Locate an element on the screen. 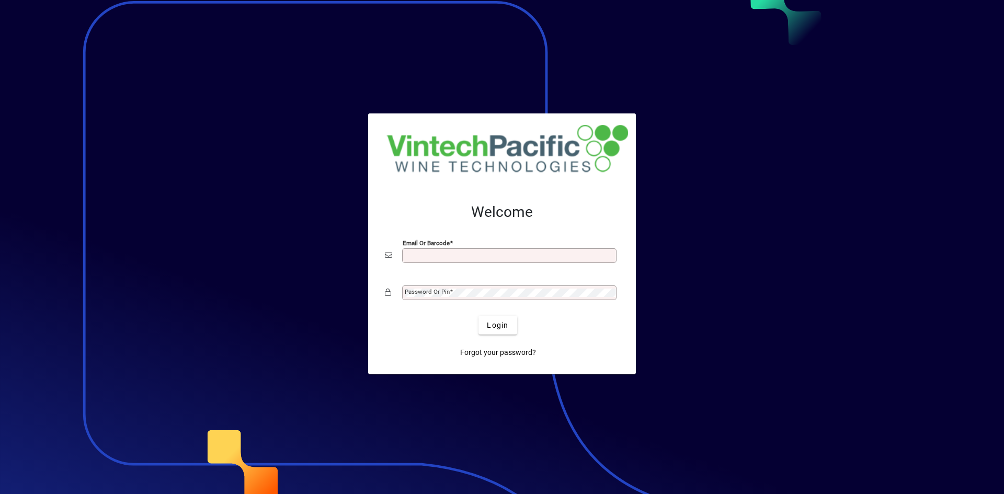  mat-label: Password or Pin is located at coordinates (427, 292).